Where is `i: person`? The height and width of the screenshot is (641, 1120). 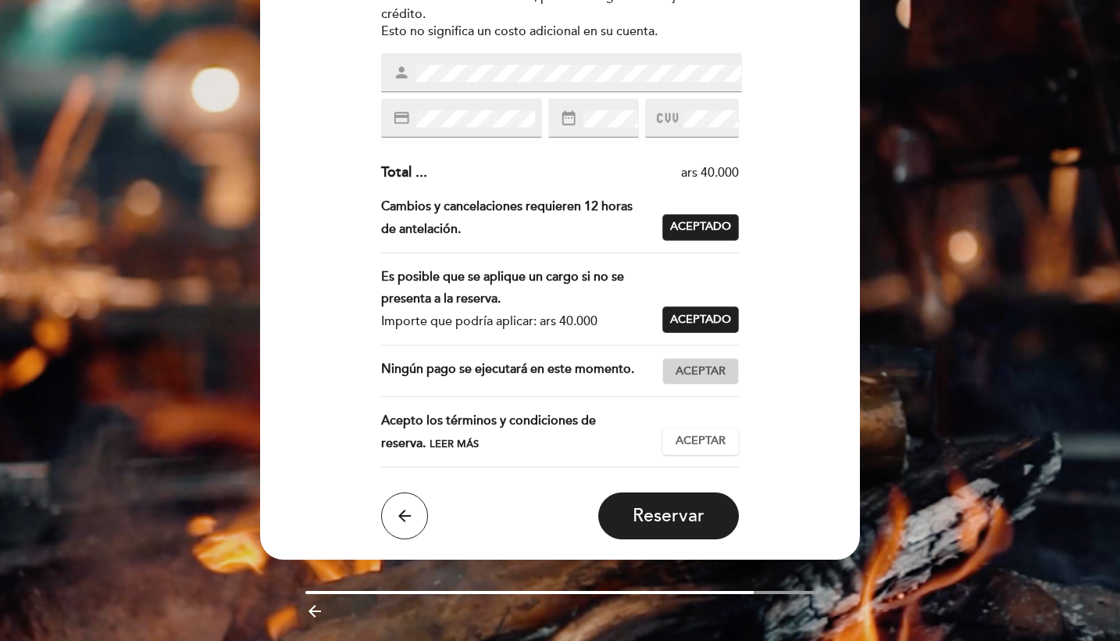
i: person is located at coordinates (402, 73).